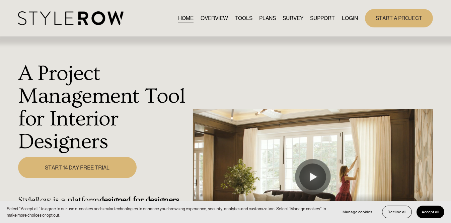  I want to click on a: START A PROJECT, so click(398, 18).